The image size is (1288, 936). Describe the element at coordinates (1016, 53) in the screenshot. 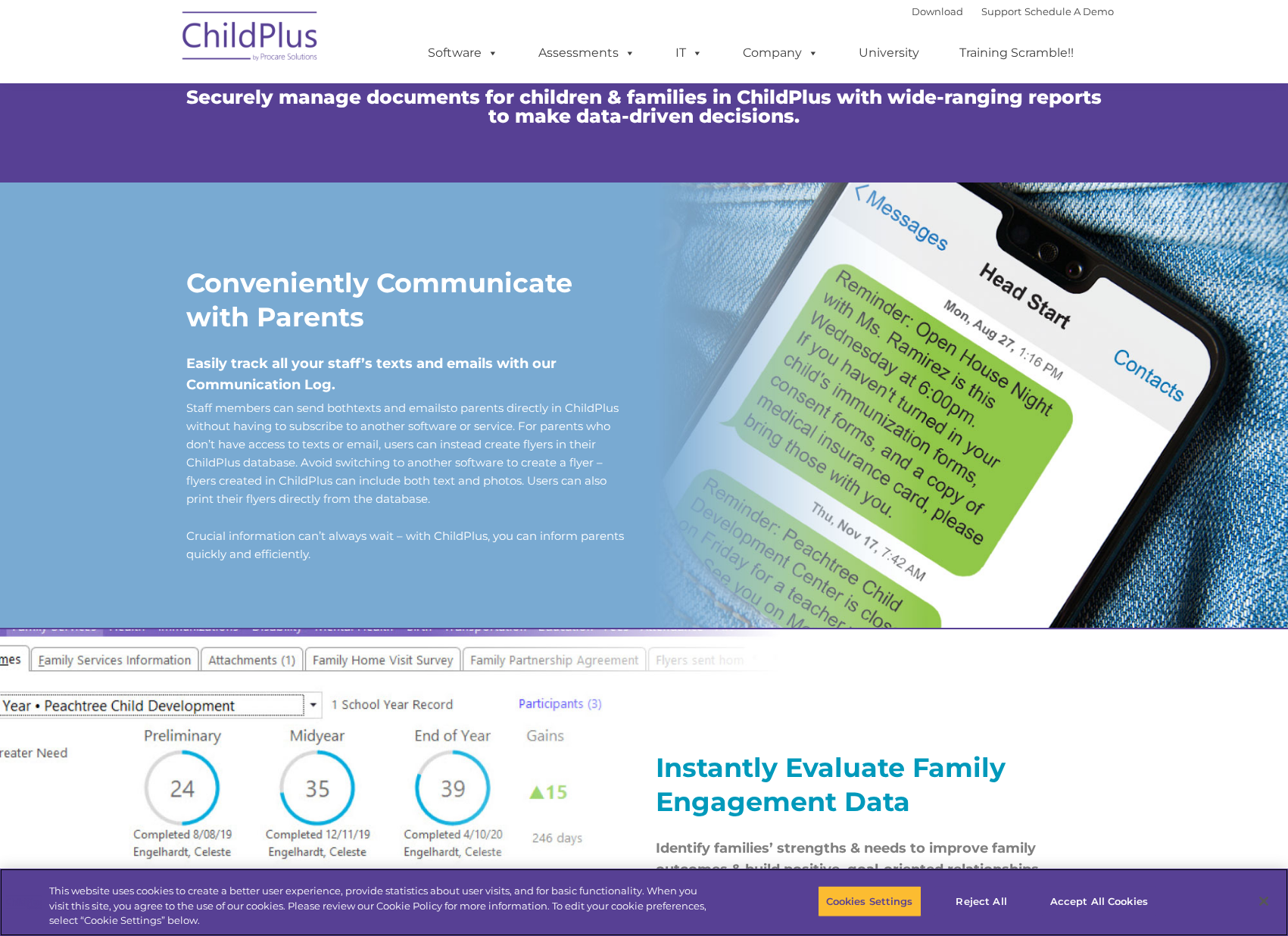

I see `a: Training Scramble!!` at that location.